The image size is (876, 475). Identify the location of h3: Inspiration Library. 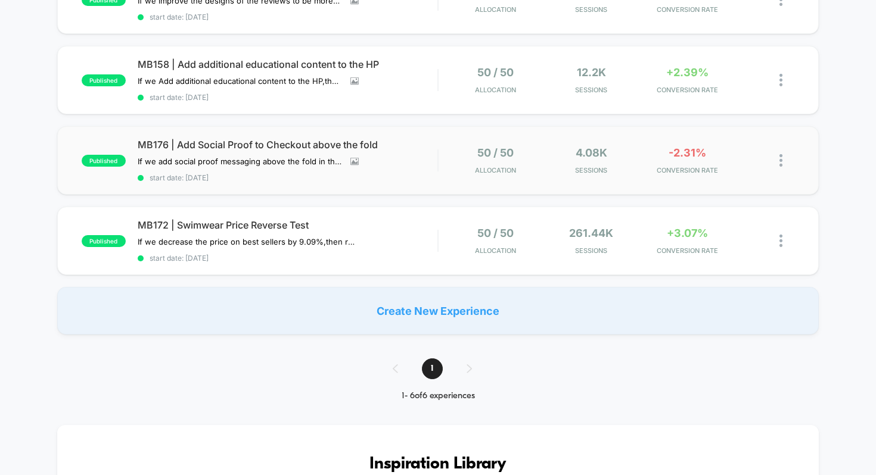
(438, 465).